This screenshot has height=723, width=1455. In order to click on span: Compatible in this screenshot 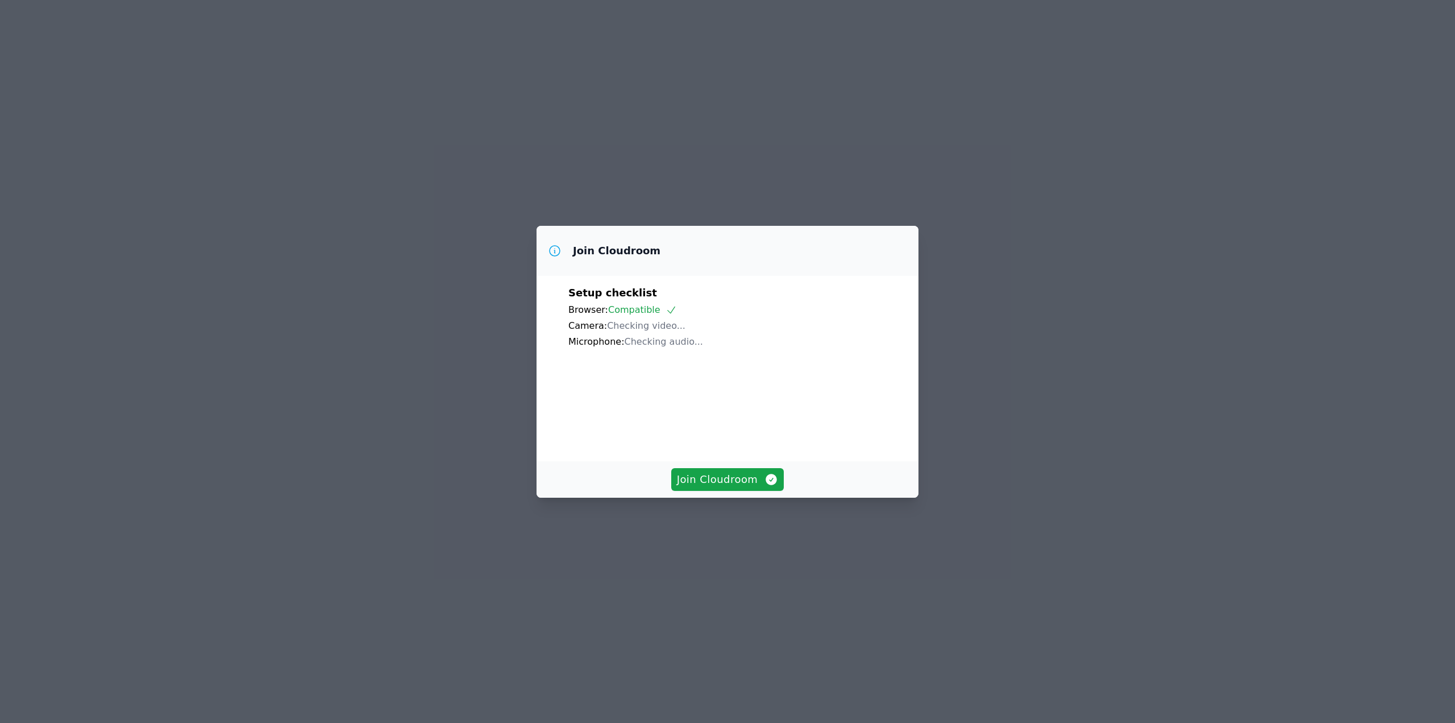, I will do `click(642, 309)`.